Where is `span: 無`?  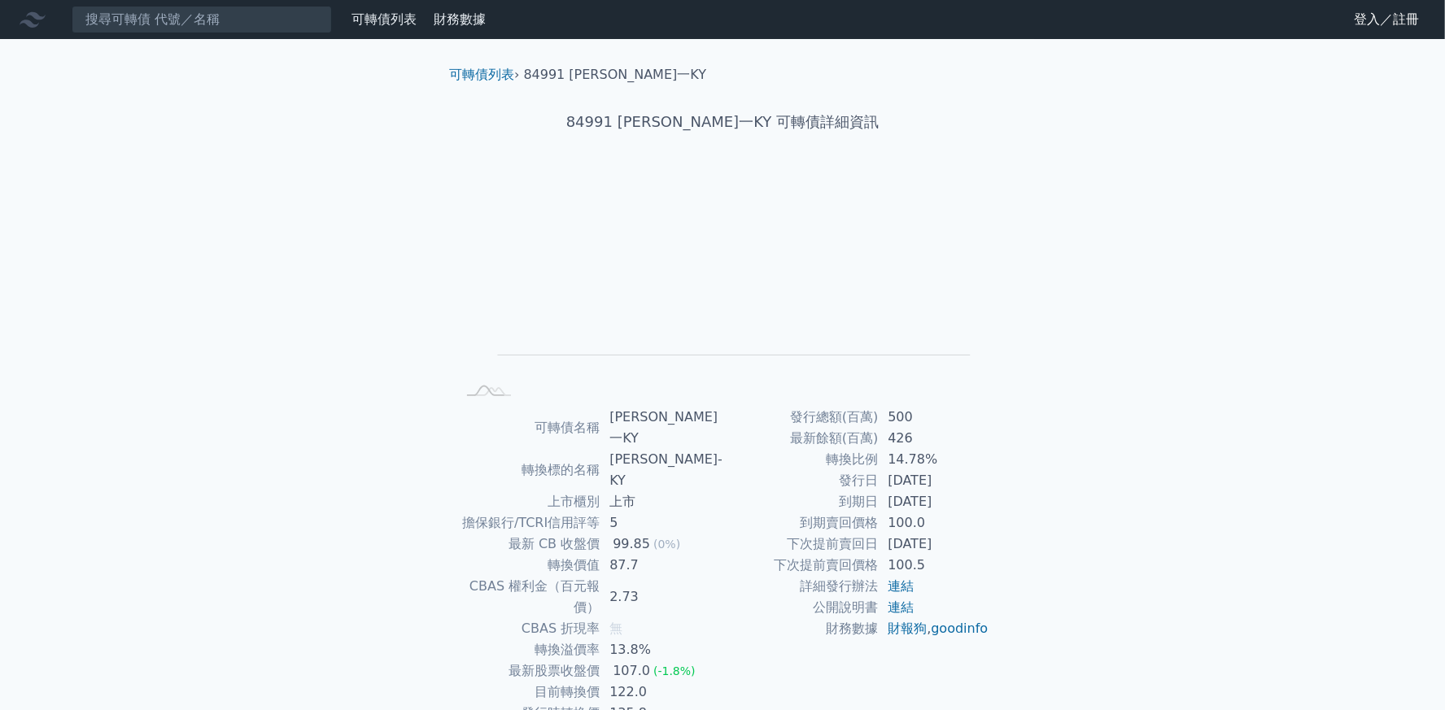 span: 無 is located at coordinates (616, 628).